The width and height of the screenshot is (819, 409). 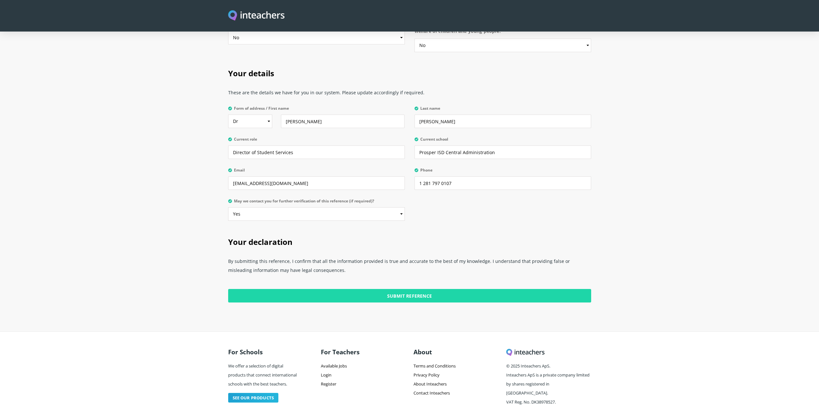 I want to click on h3: For Schools, so click(x=264, y=352).